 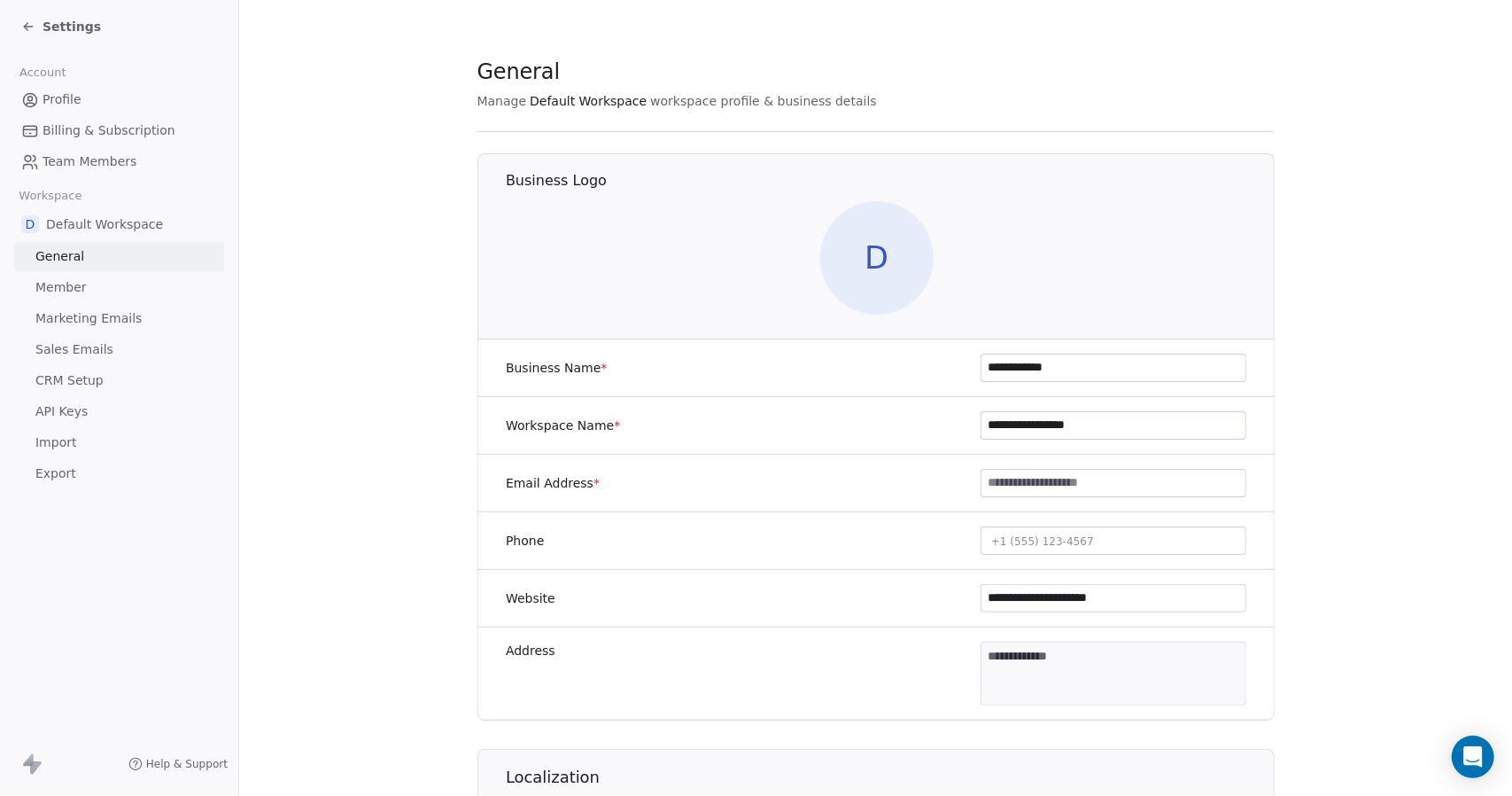 What do you see at coordinates (562, 426) in the screenshot?
I see `label: Workspace Name` at bounding box center [562, 426].